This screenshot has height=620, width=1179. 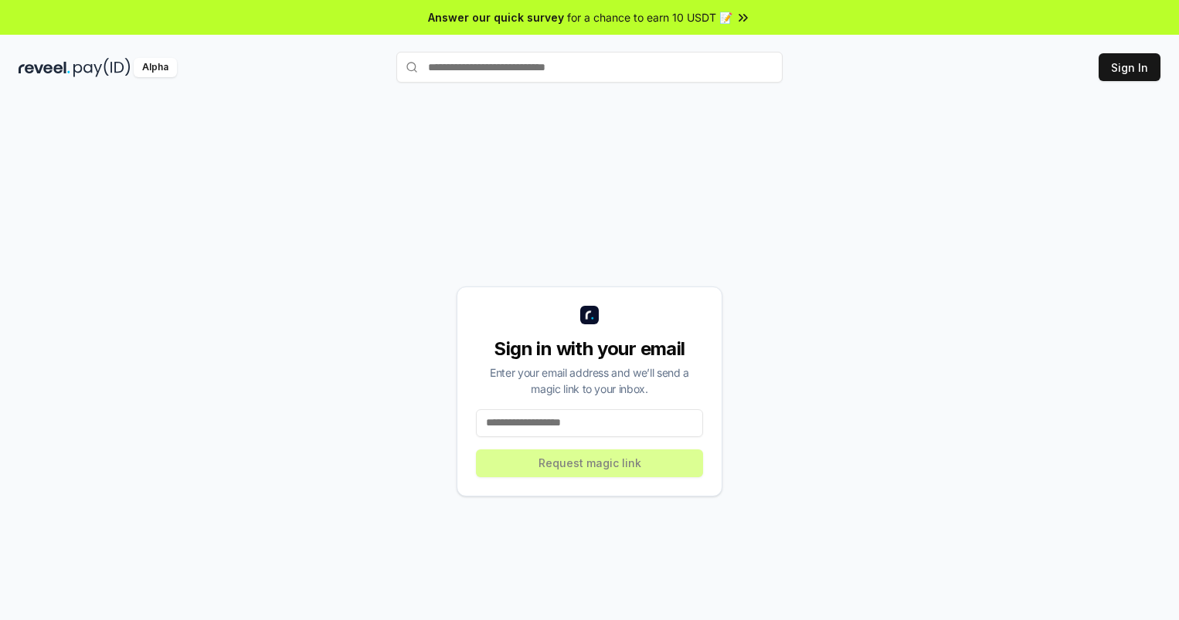 What do you see at coordinates (102, 67) in the screenshot?
I see `img: pay_id` at bounding box center [102, 67].